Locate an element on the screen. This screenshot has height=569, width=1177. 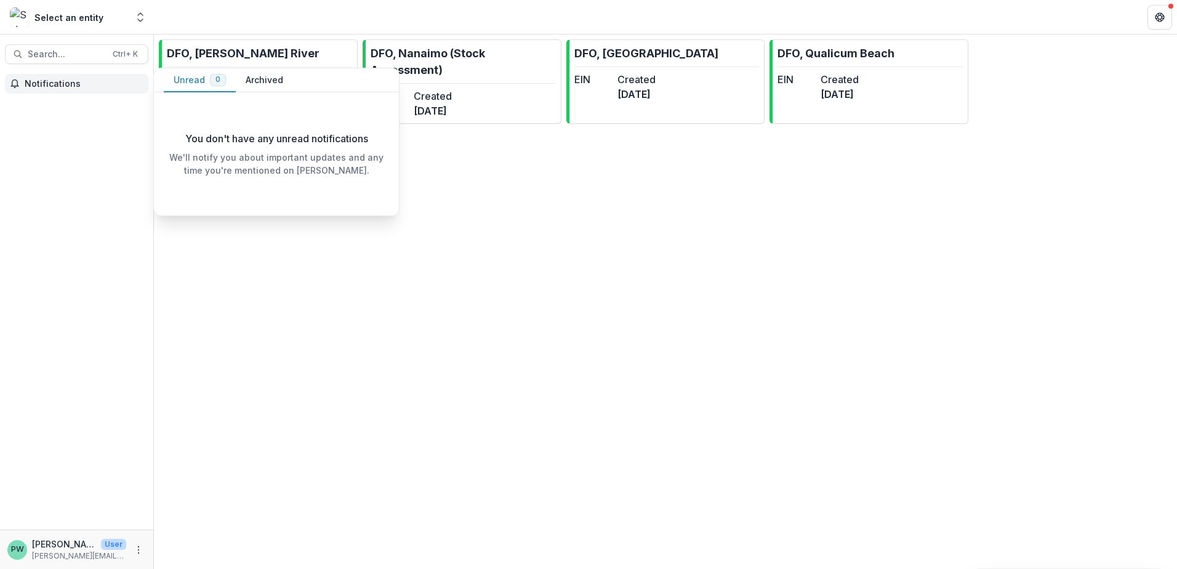
button: Notifications is located at coordinates (76, 84).